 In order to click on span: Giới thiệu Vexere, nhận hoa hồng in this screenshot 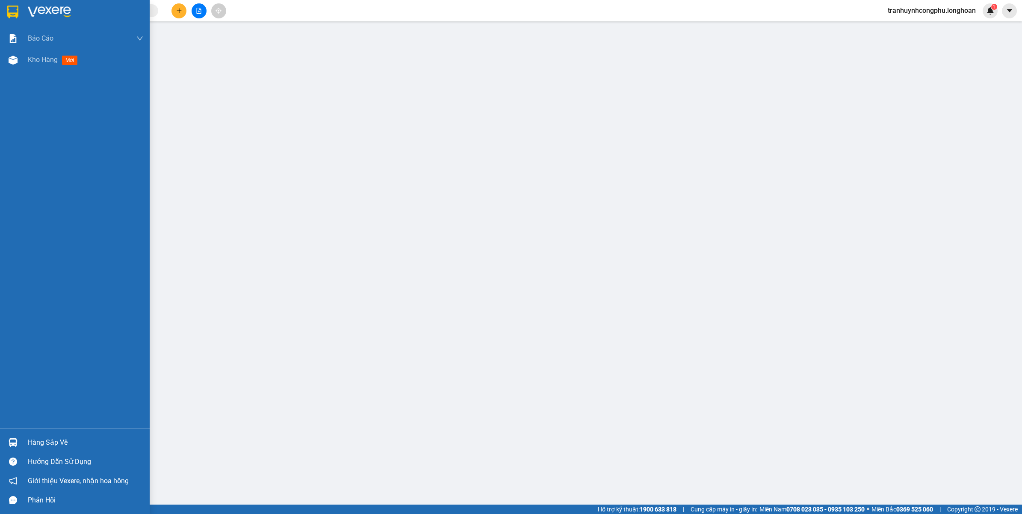, I will do `click(78, 480)`.